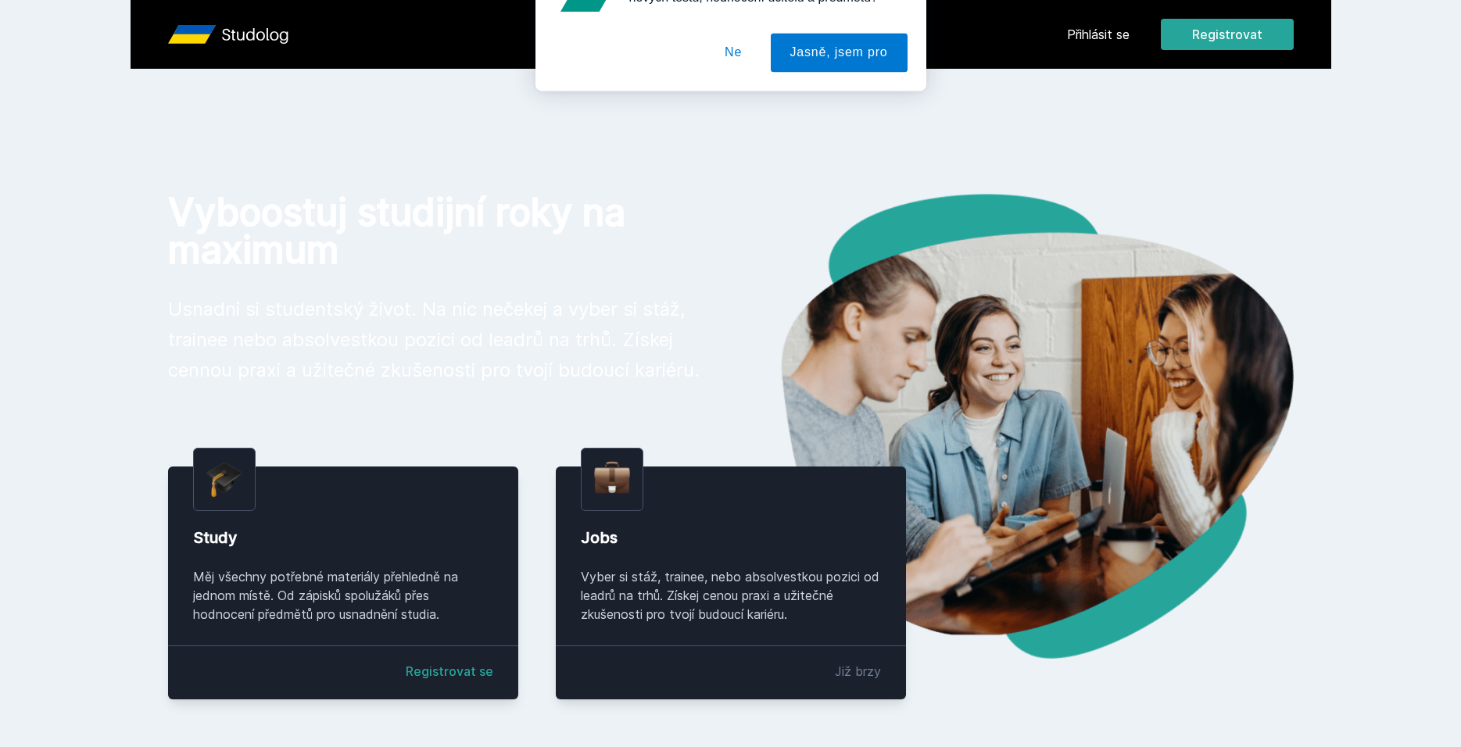 The width and height of the screenshot is (1461, 747). What do you see at coordinates (731, 596) in the screenshot?
I see `div: Vyber si stáž, trainee, nebo absolvestkou pozici od leadrů na trhů. Získej cenou praxi a užitečné...` at bounding box center [731, 596].